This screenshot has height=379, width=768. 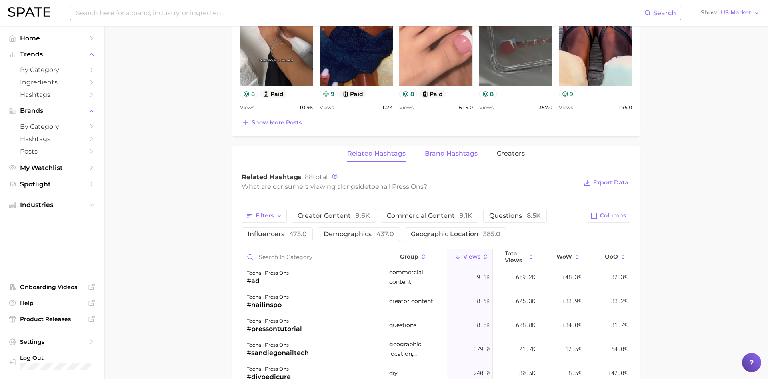 What do you see at coordinates (456, 234) in the screenshot?
I see `span: geographic location` at bounding box center [456, 234].